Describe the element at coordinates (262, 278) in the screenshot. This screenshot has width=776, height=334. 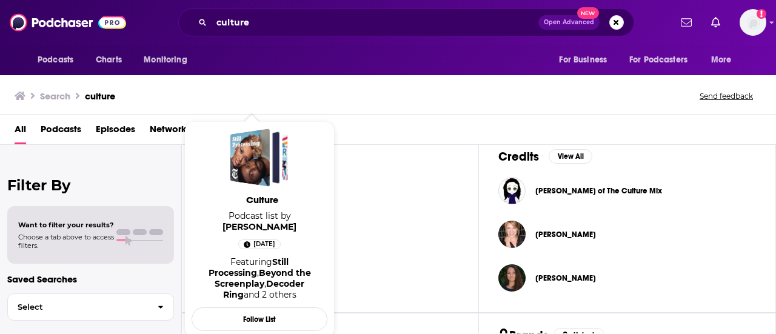
I see `a: Beyond the Screenplay` at that location.